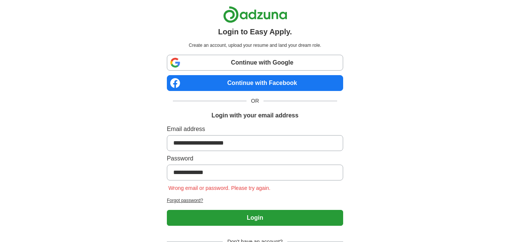 This screenshot has width=510, height=242. What do you see at coordinates (255, 200) in the screenshot?
I see `a: Forgot password?` at bounding box center [255, 200].